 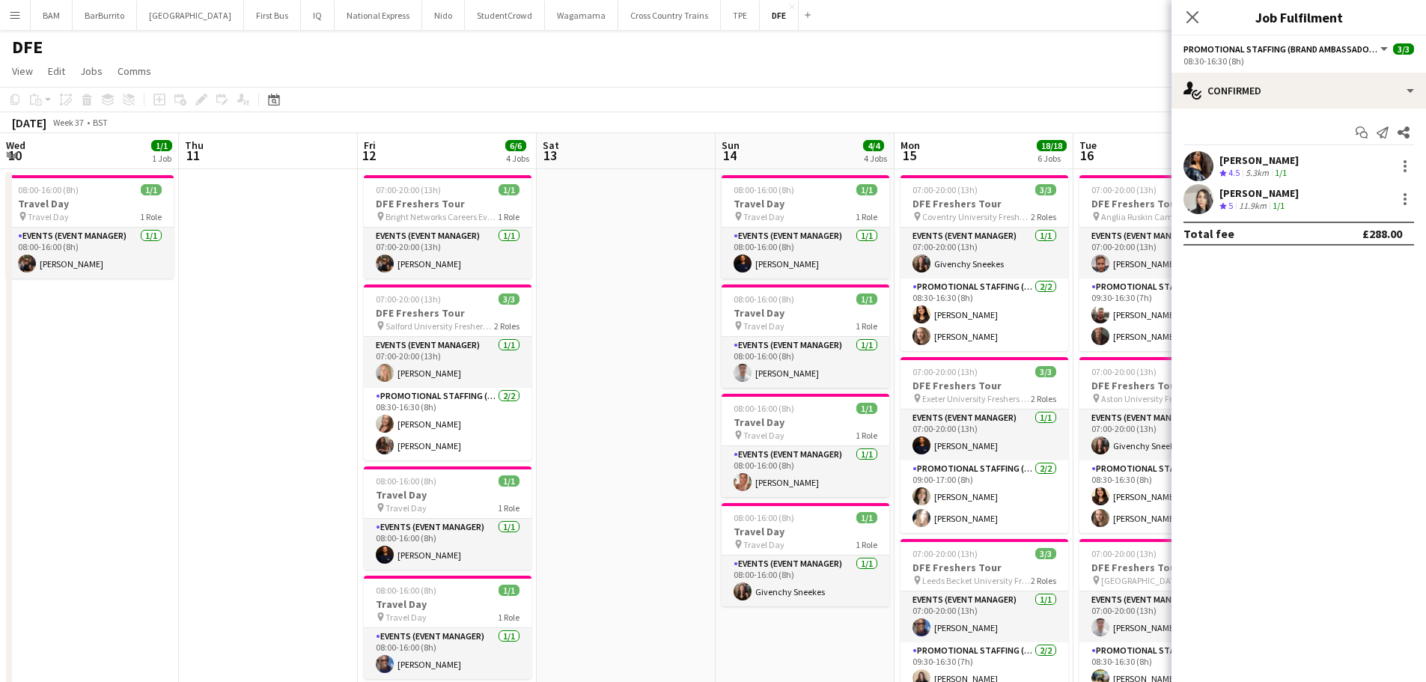 I want to click on span: Edit, so click(x=56, y=71).